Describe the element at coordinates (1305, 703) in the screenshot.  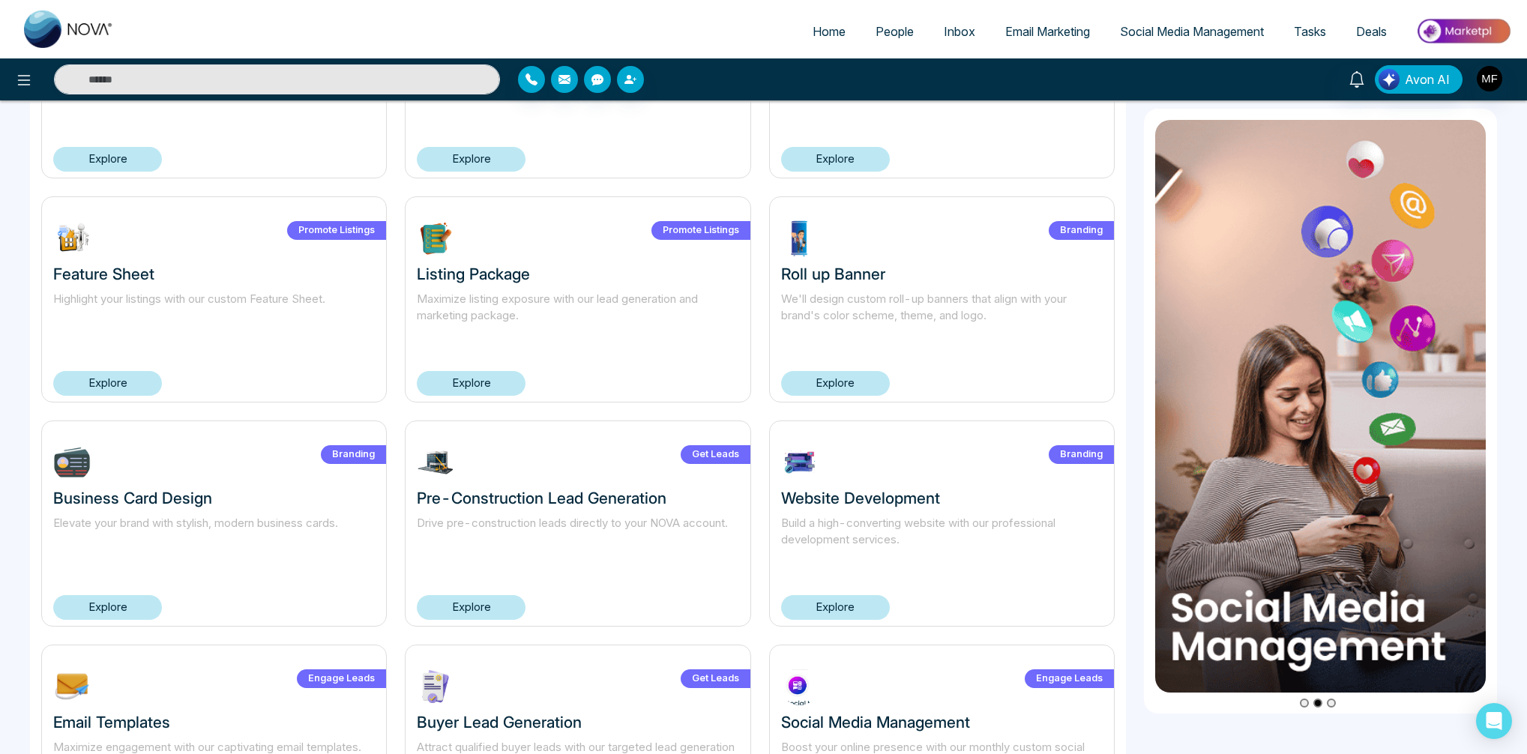
I see `button: Go to slide 1` at that location.